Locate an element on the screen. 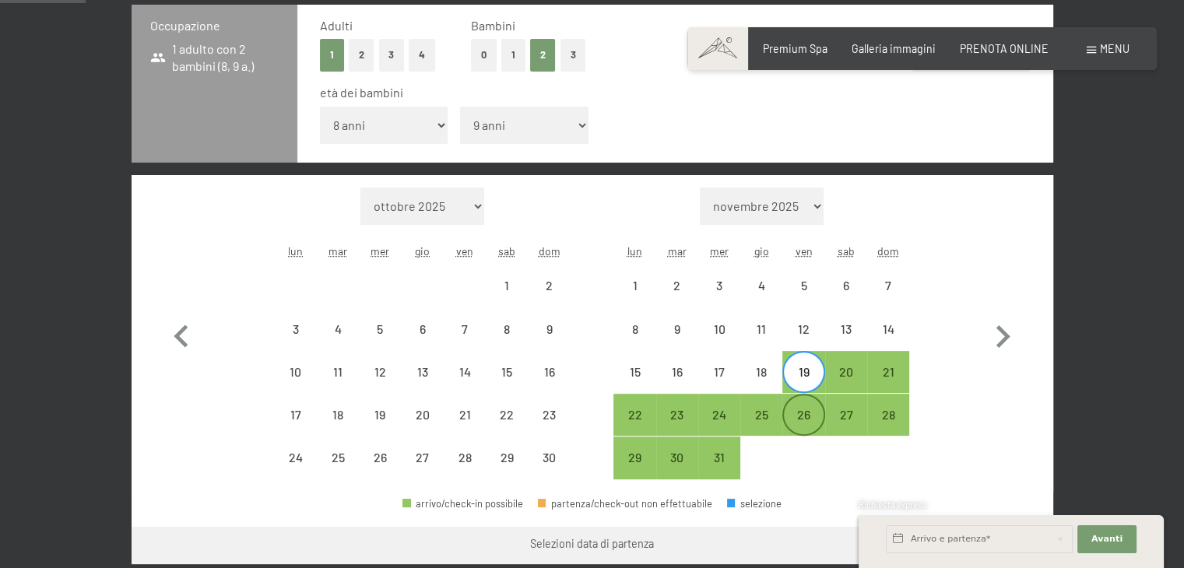 This screenshot has width=1184, height=568. div: Mon Dec 08 2025 is located at coordinates (634, 328).